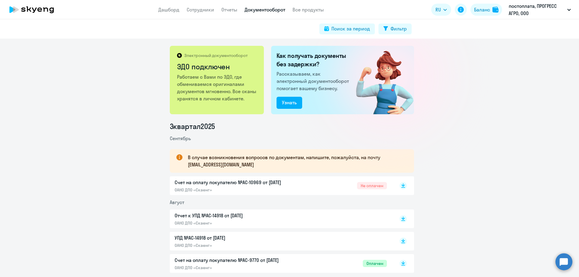 This screenshot has height=277, width=579. What do you see at coordinates (177, 202) in the screenshot?
I see `span: Август` at bounding box center [177, 202].